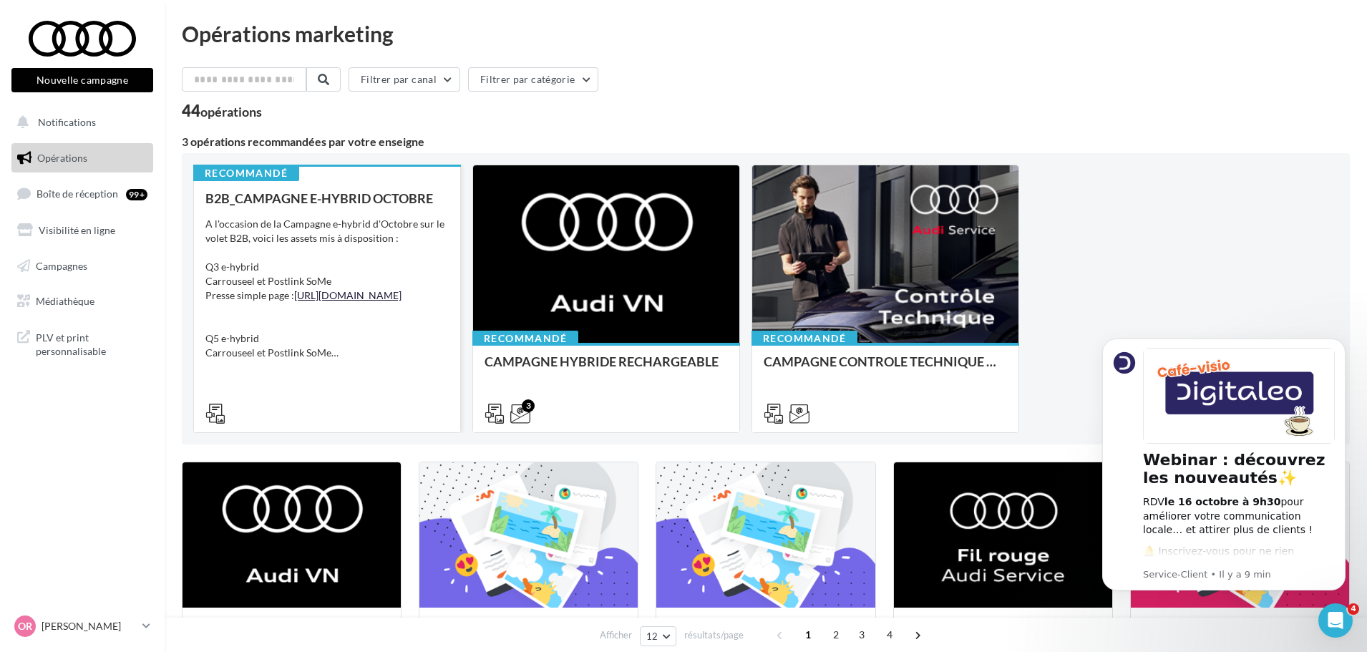  I want to click on span: Visibilité en ligne, so click(77, 230).